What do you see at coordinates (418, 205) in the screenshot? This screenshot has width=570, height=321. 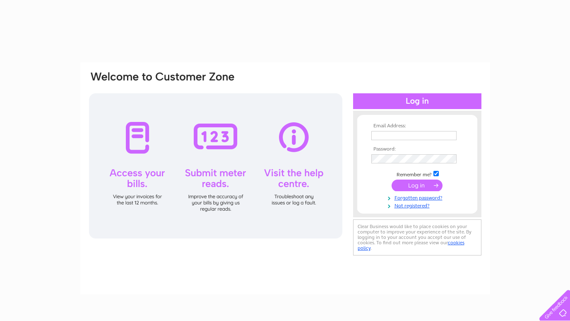 I see `a: Not registered?` at bounding box center [418, 205].